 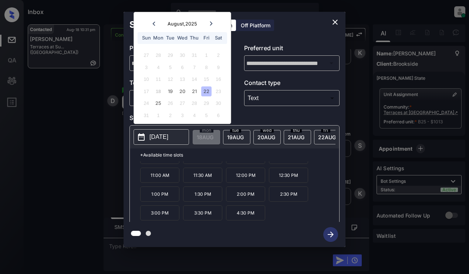 I want to click on p: 2:30 PM, so click(x=289, y=194).